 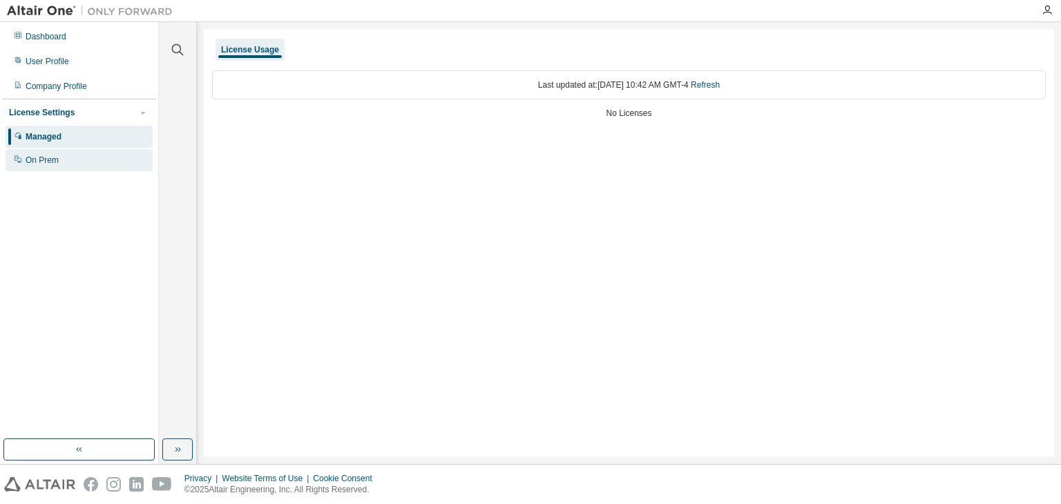 What do you see at coordinates (41, 113) in the screenshot?
I see `div: License Settings` at bounding box center [41, 113].